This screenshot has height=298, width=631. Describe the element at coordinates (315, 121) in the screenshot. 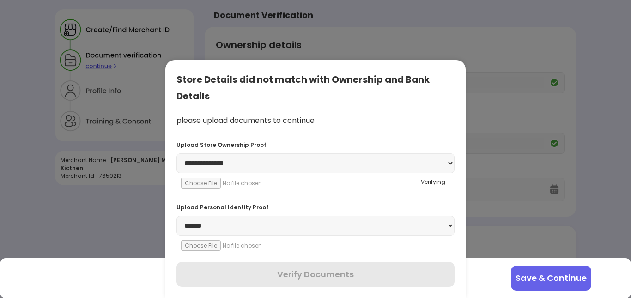

I see `div: please upload documents to continue` at that location.